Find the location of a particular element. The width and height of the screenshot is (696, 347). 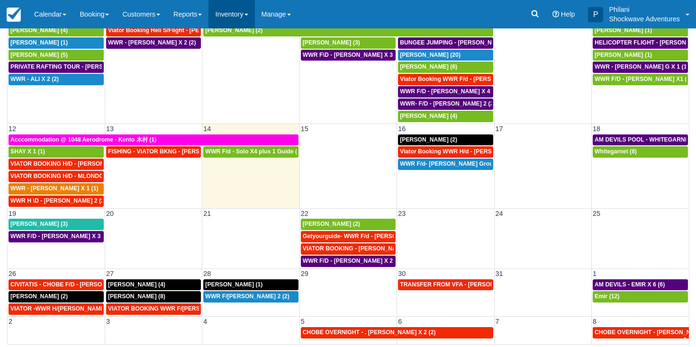

p: Philani is located at coordinates (644, 9).